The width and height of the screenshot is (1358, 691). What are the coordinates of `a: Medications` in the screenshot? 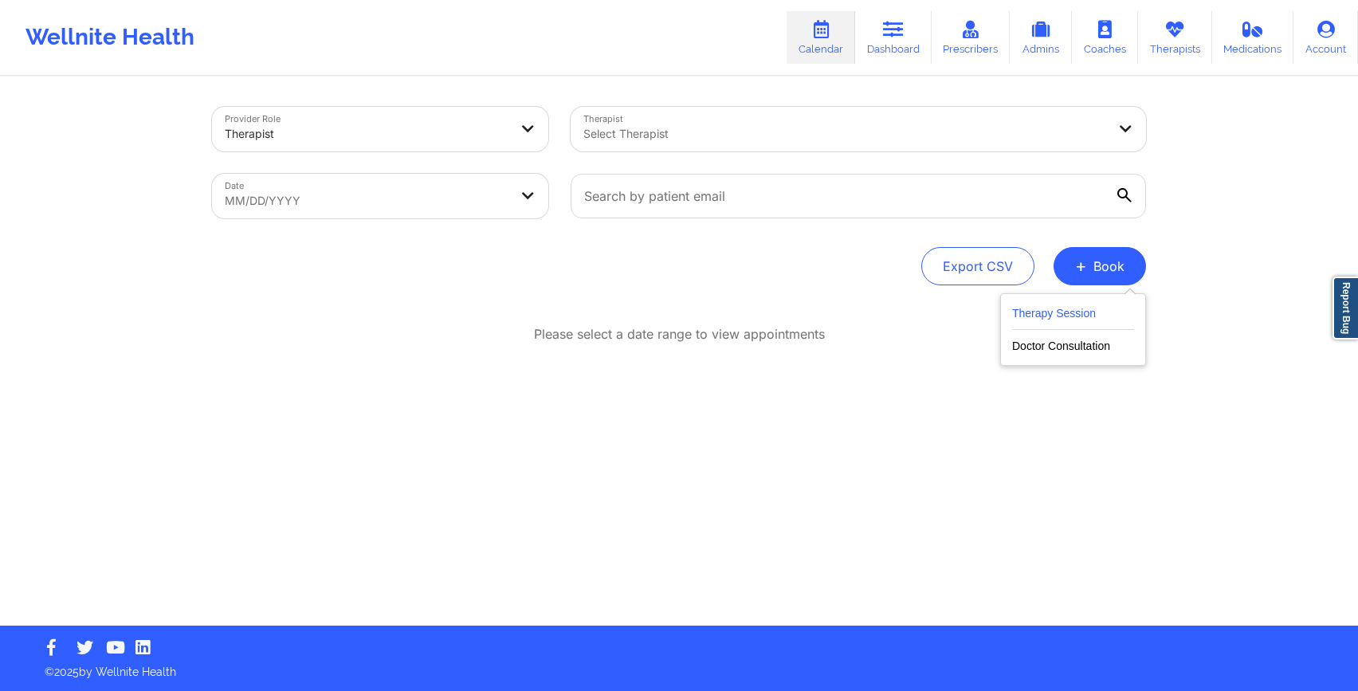 It's located at (1253, 37).